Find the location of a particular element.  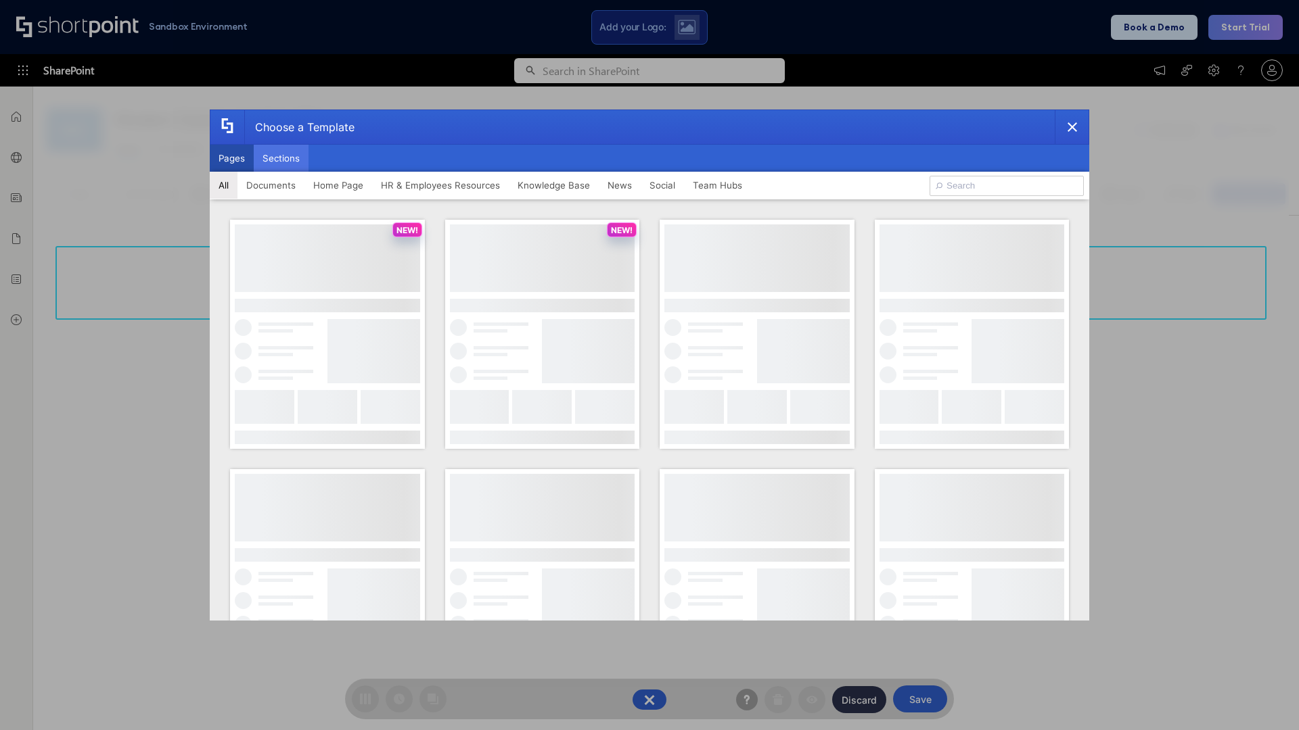

button: HR & Employees Resources is located at coordinates (440, 185).